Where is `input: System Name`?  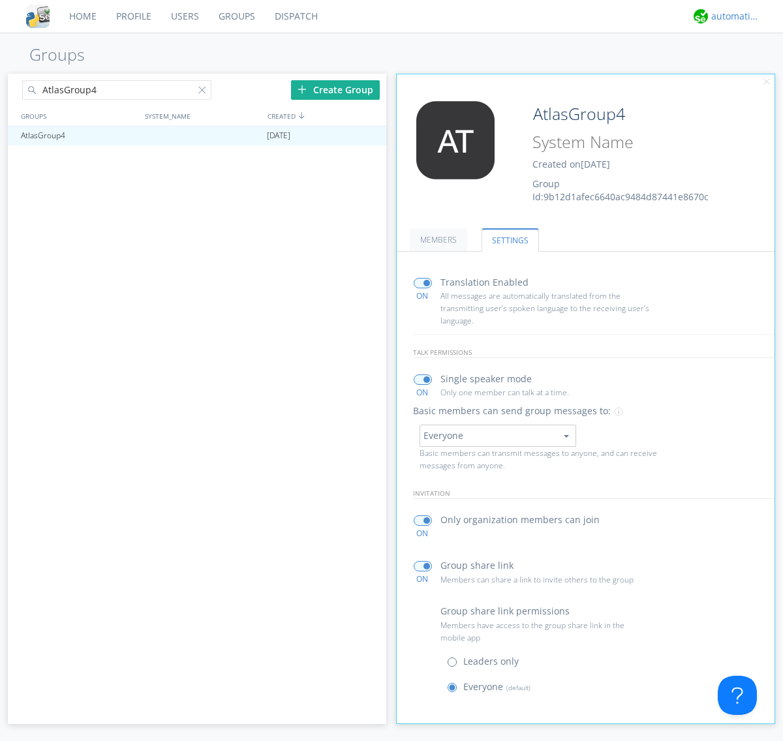 input: System Name is located at coordinates (633, 142).